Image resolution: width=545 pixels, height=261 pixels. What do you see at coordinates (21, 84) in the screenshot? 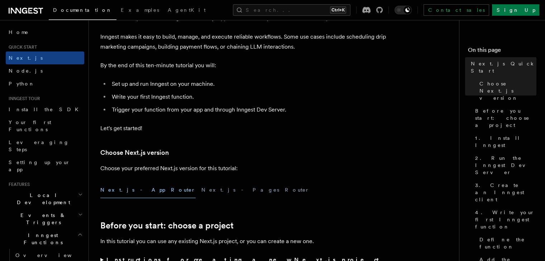
I see `span: Python` at bounding box center [21, 84].